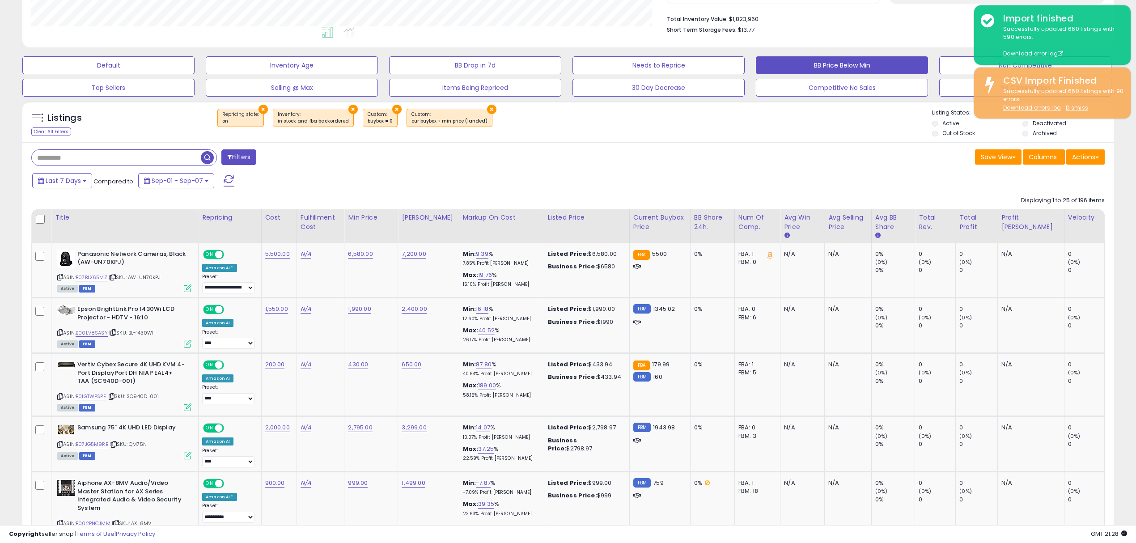 The image size is (1136, 543). Describe the element at coordinates (292, 65) in the screenshot. I see `button: Inventory Age` at that location.